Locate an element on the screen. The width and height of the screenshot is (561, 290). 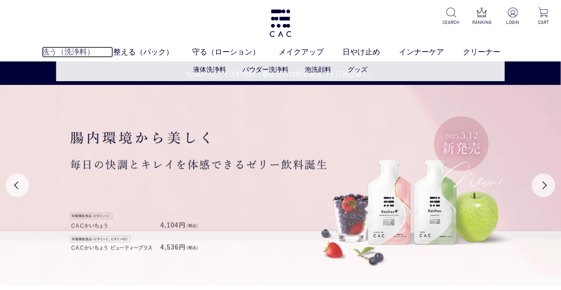
a: 5,500円以上で送料無料・最短当日16時迄発送（土日祝は除く） is located at coordinates (281, 74).